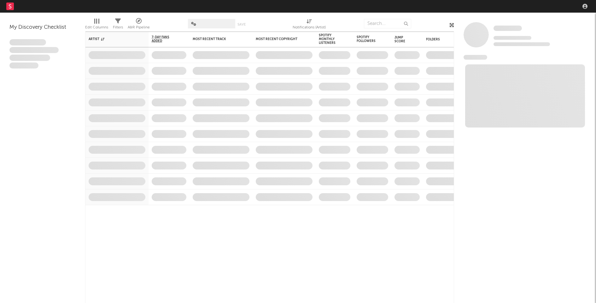  What do you see at coordinates (30, 58) in the screenshot?
I see `span: Praesent ac interdum` at bounding box center [30, 58].